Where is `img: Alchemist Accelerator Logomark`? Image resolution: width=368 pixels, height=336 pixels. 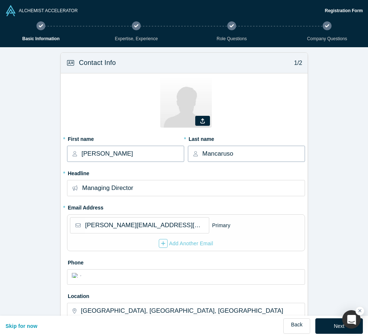 img: Alchemist Accelerator Logomark is located at coordinates (11, 11).